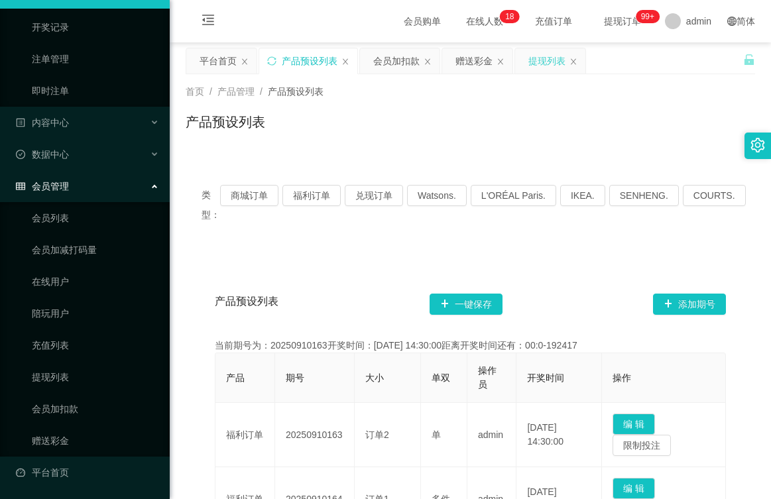 This screenshot has height=499, width=771. What do you see at coordinates (513, 195) in the screenshot?
I see `button: L'ORÉAL Paris.` at bounding box center [513, 195].